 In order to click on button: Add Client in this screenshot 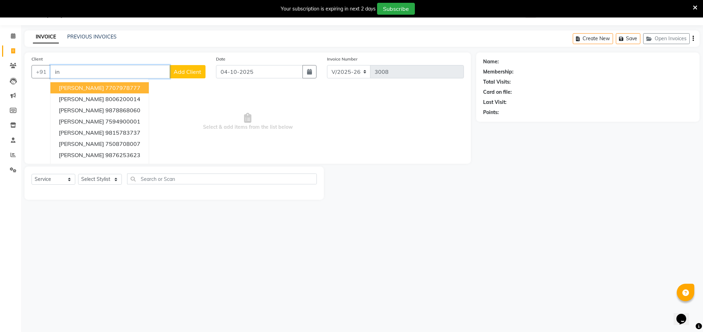, I will do `click(187, 72)`.